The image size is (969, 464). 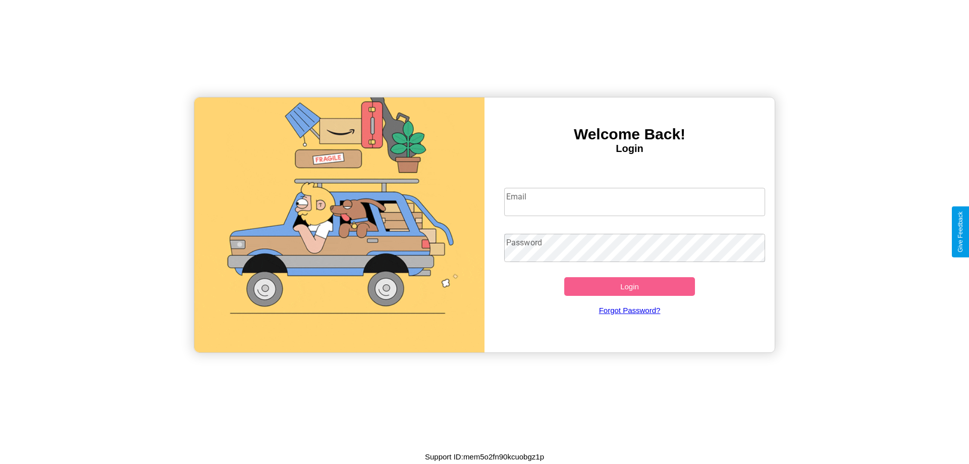 What do you see at coordinates (630, 148) in the screenshot?
I see `h4: Login` at bounding box center [630, 148].